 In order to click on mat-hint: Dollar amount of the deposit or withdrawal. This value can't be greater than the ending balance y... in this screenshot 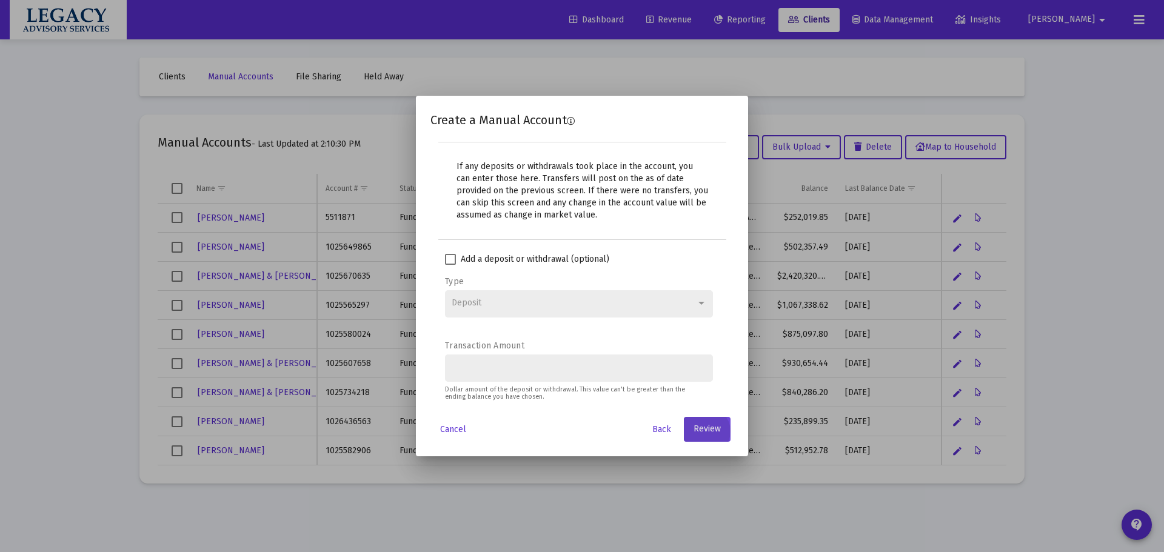, I will do `click(576, 394)`.